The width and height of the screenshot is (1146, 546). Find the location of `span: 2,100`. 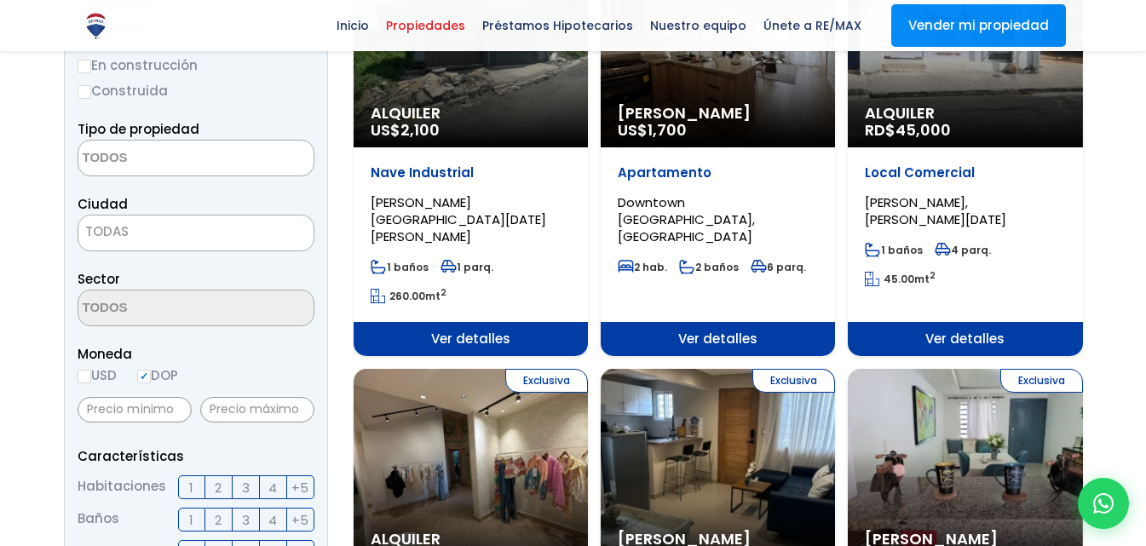

span: 2,100 is located at coordinates (420, 130).